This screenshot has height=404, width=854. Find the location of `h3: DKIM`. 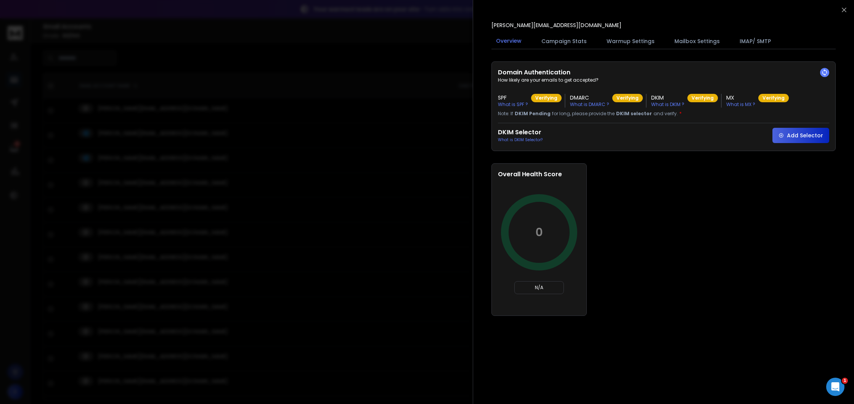

h3: DKIM is located at coordinates (667, 98).